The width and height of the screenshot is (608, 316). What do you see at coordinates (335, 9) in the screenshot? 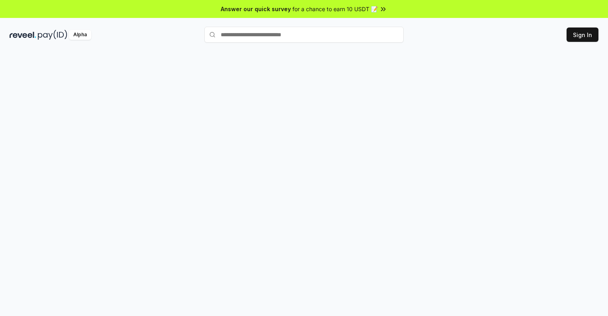
I see `span: for a chance to earn 10 USDT 📝` at bounding box center [335, 9].